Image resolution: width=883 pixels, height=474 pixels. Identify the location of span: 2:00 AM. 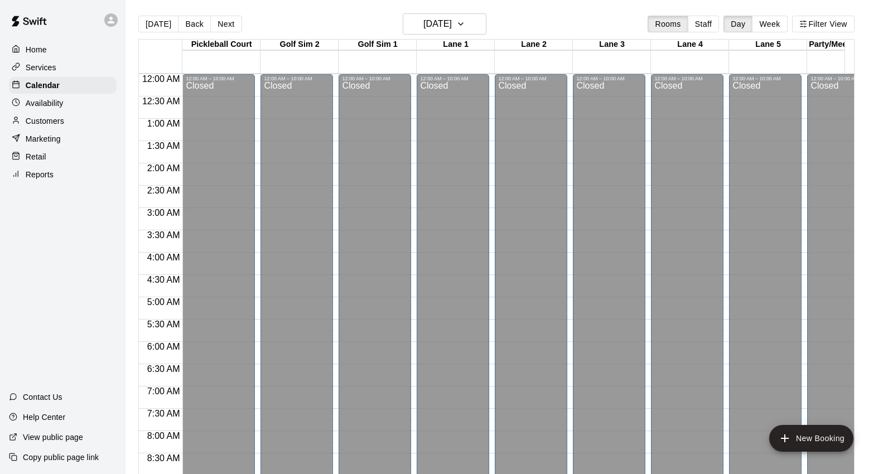
(163, 168).